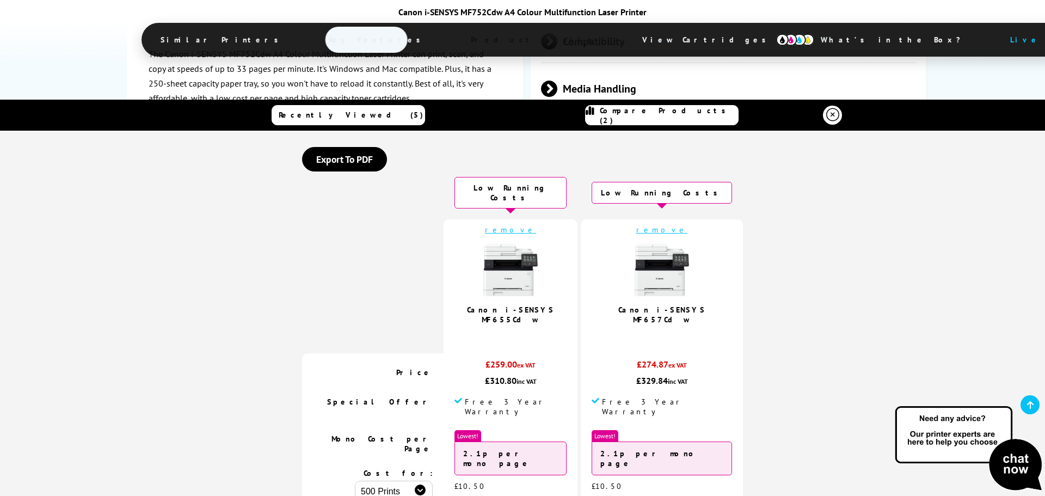  What do you see at coordinates (414, 372) in the screenshot?
I see `span: Price` at bounding box center [414, 372].